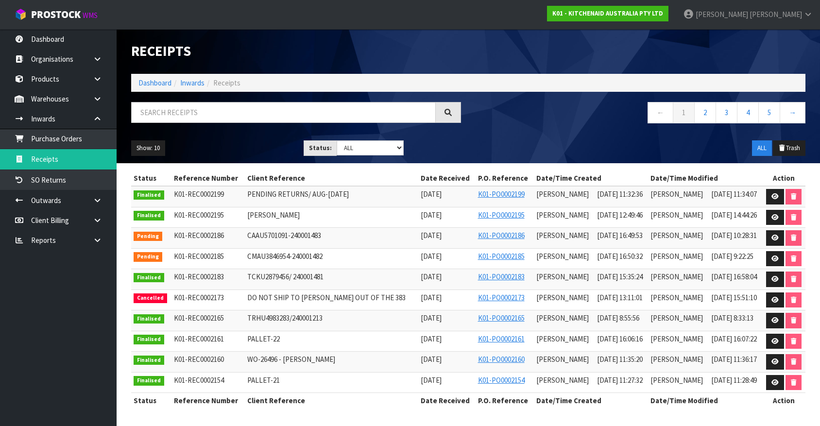 Image resolution: width=820 pixels, height=426 pixels. Describe the element at coordinates (199, 276) in the screenshot. I see `span: K01-REC0002183` at that location.